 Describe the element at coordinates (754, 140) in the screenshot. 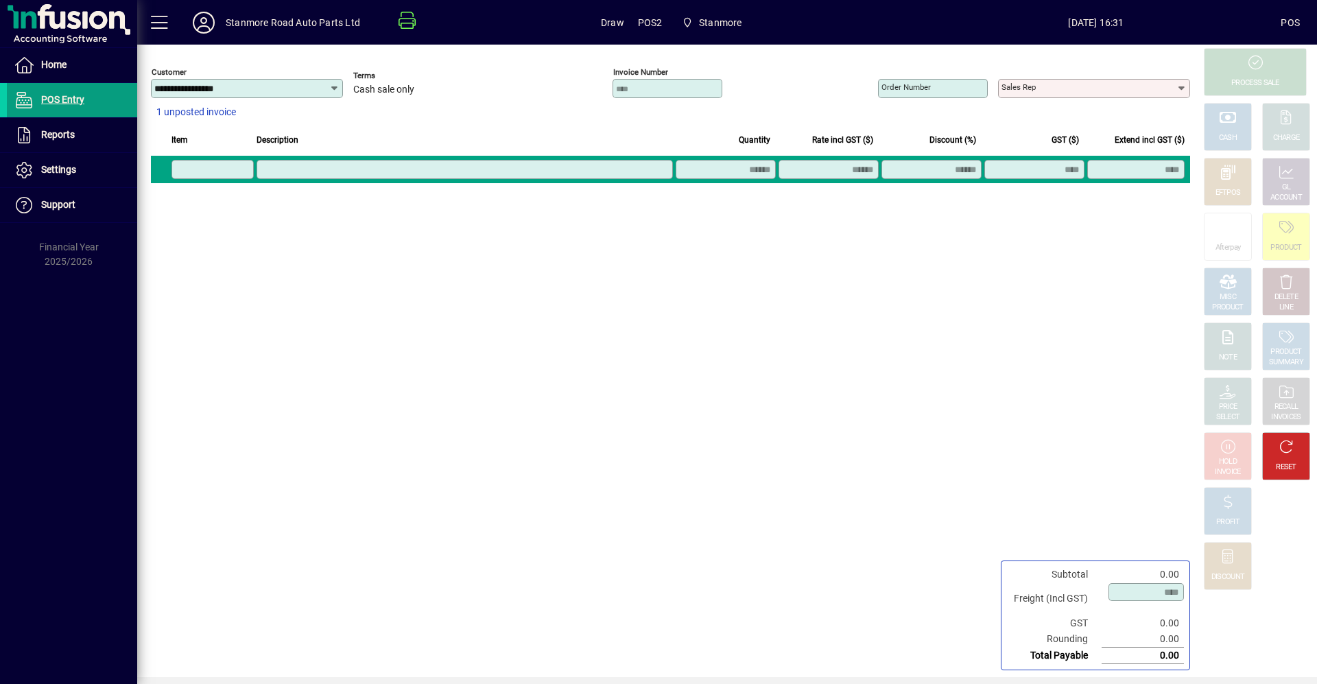

I see `span: Quantity` at that location.